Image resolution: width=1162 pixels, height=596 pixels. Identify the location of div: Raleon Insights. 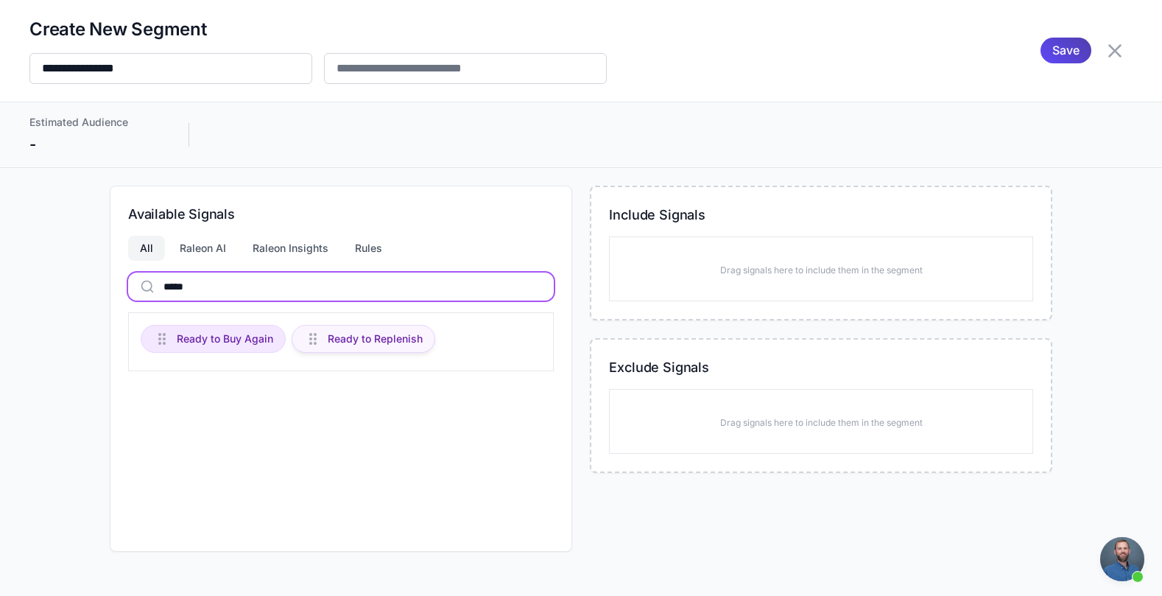
(290, 248).